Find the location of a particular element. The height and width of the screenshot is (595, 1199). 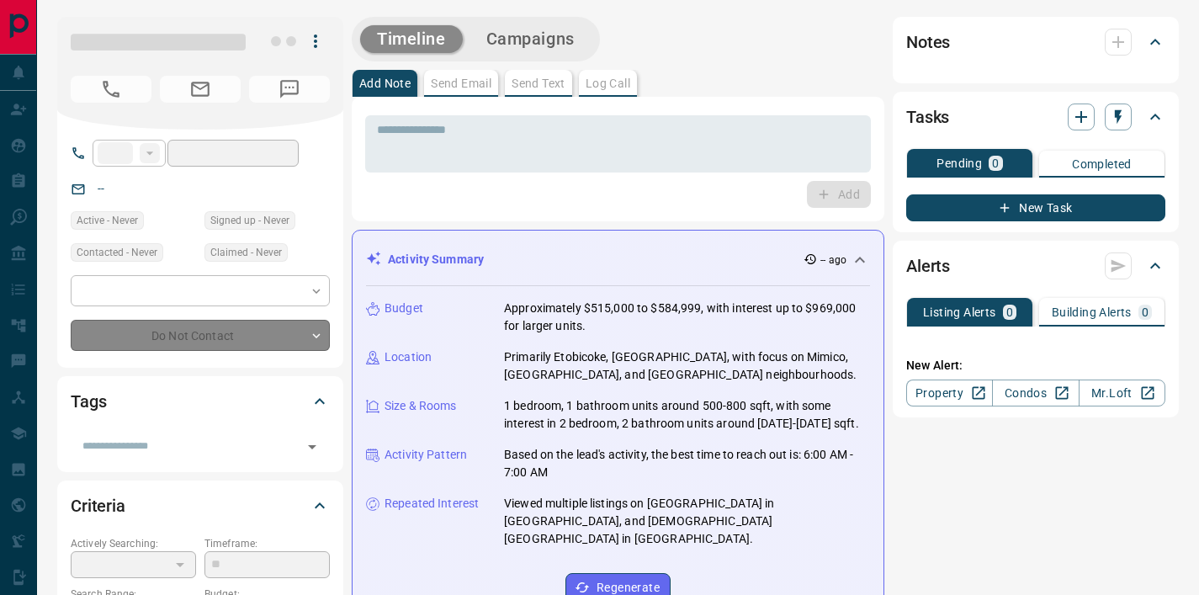

div: Do Not Contact is located at coordinates (200, 335).